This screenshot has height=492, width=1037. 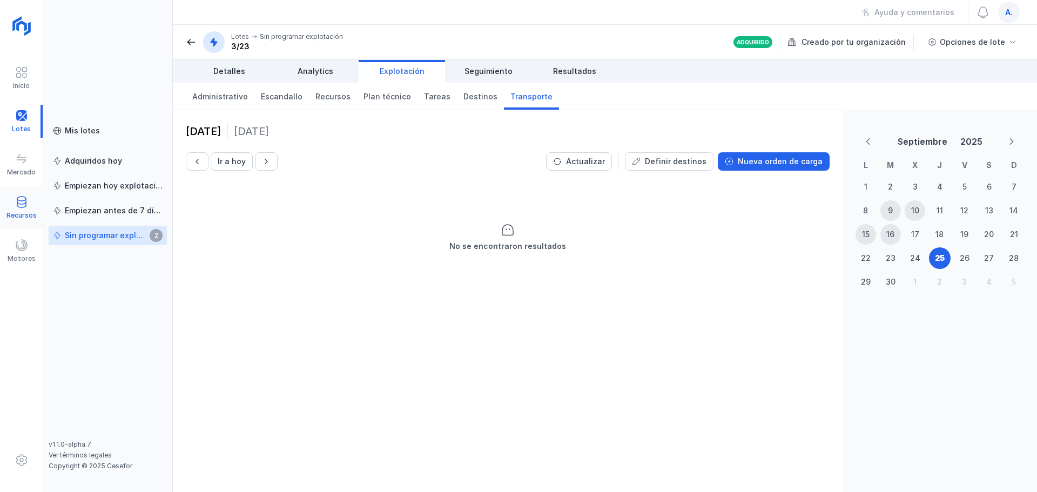 I want to click on div: 23, so click(x=891, y=258).